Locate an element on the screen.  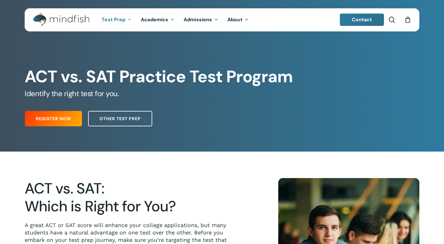
h1: ACT vs. SAT Practice Test Program is located at coordinates (222, 77).